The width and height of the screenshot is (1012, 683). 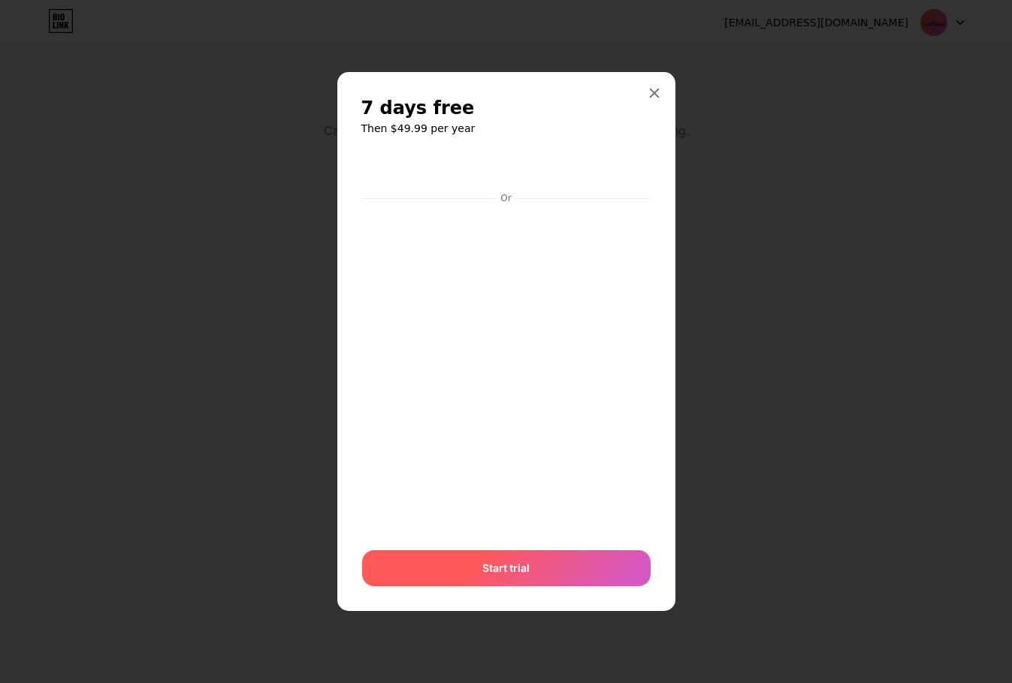 What do you see at coordinates (505, 568) in the screenshot?
I see `span: Start trial` at bounding box center [505, 568].